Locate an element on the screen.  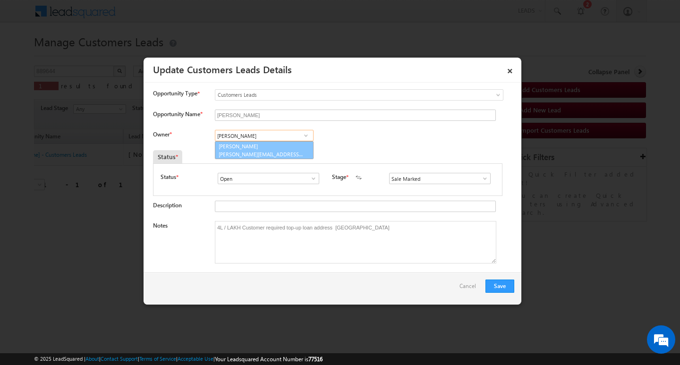
a: Terms of Service is located at coordinates (158, 358).